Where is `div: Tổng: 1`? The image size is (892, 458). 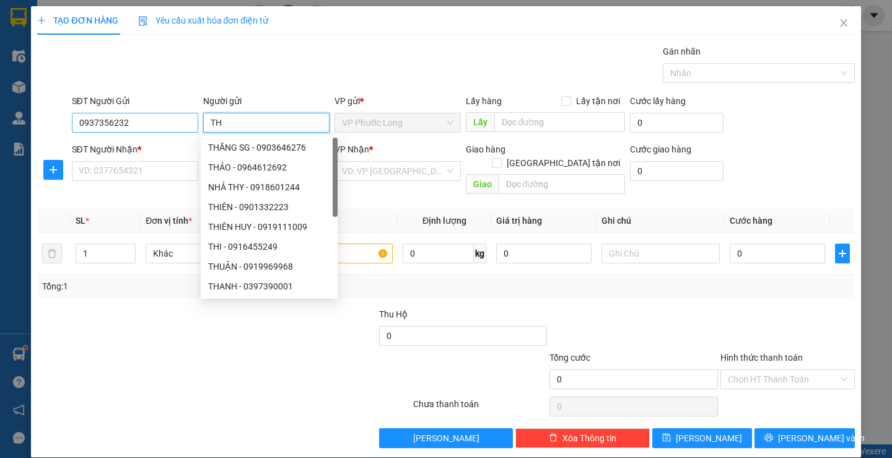 div: Tổng: 1 is located at coordinates (193, 286).